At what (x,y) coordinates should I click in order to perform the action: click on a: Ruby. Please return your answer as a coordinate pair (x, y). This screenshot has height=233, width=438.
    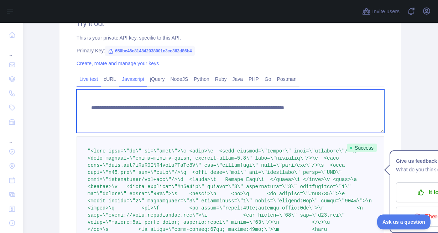
    Looking at the image, I should click on (221, 79).